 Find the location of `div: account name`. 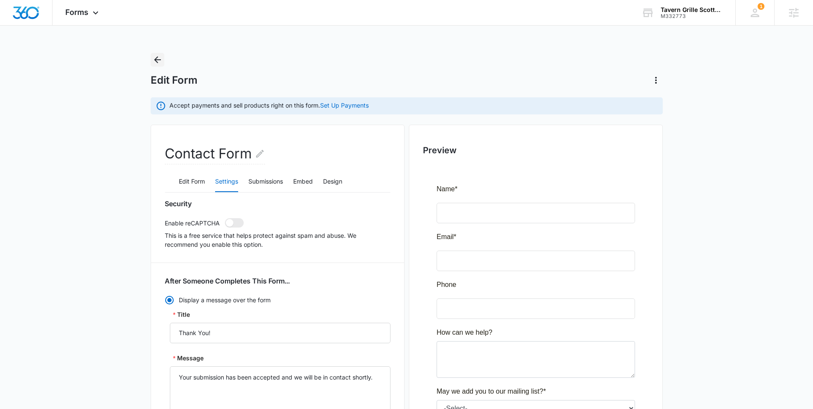

div: account name is located at coordinates (692, 10).